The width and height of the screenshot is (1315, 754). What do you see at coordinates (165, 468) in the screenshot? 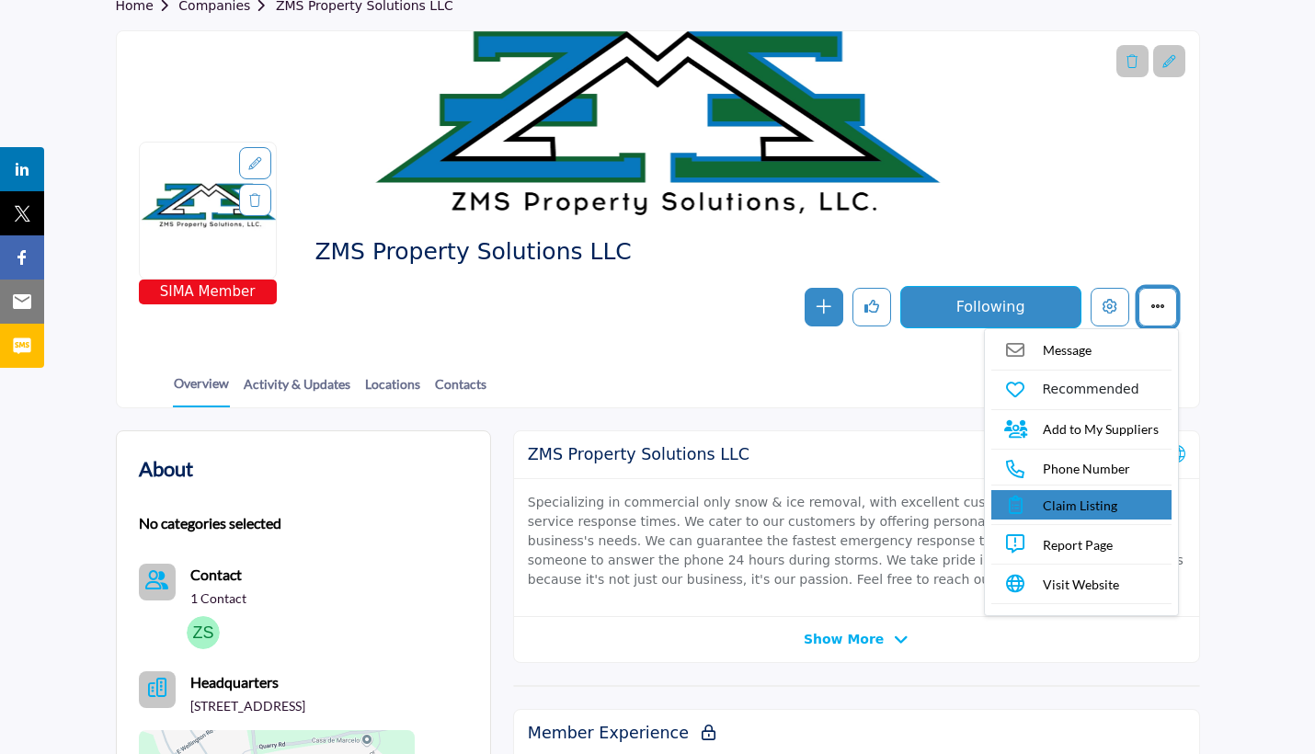
I see `h2: About` at bounding box center [165, 468].